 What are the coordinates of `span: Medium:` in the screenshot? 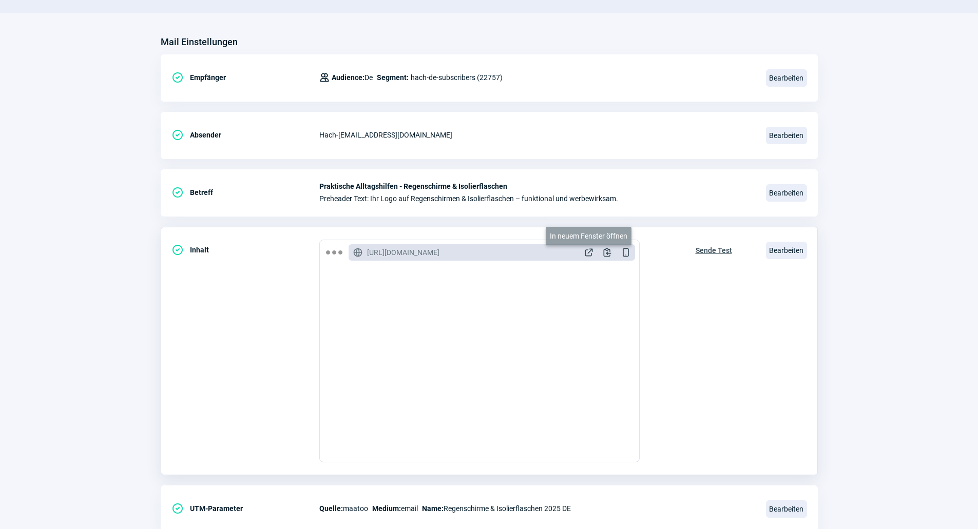 It's located at (387, 509).